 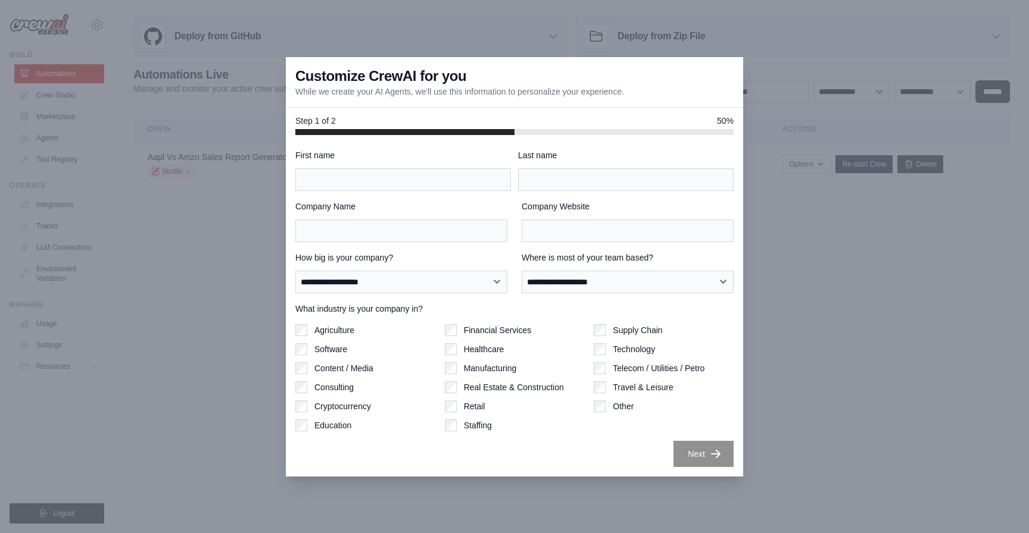 What do you see at coordinates (401, 207) in the screenshot?
I see `label: Company Name` at bounding box center [401, 207].